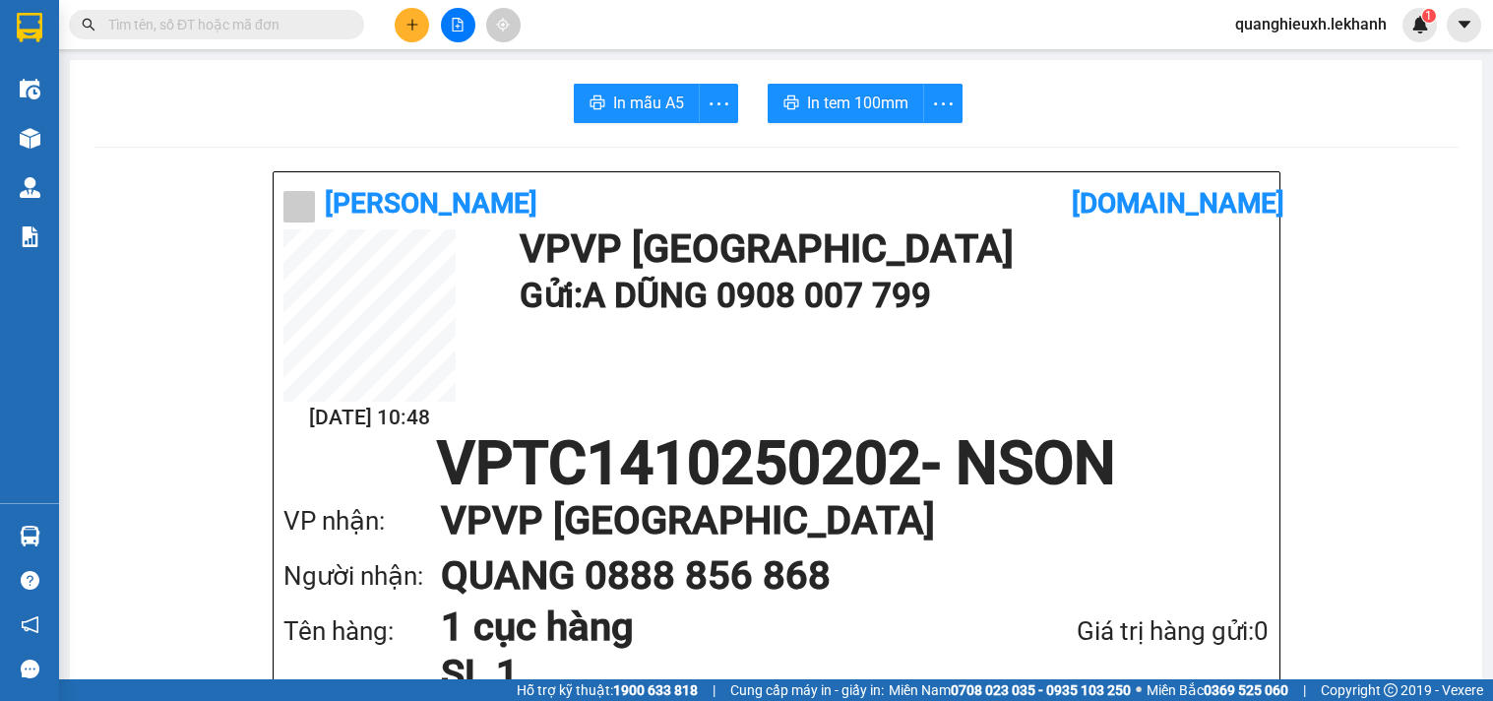  What do you see at coordinates (362, 631) in the screenshot?
I see `div: Tên hàng:` at bounding box center [362, 631].